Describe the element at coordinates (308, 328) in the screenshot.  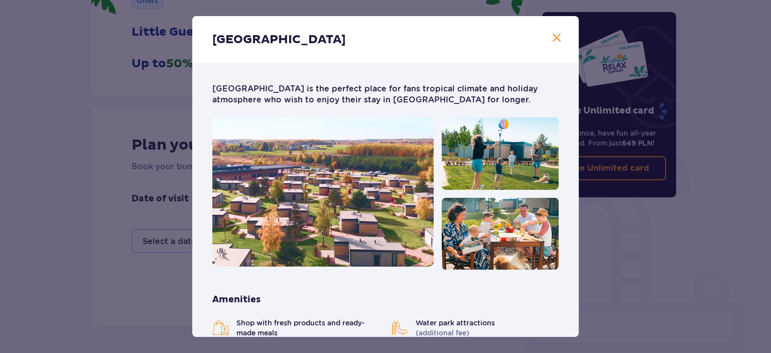
I see `span: Shop with fresh products and ready-made meals` at that location.